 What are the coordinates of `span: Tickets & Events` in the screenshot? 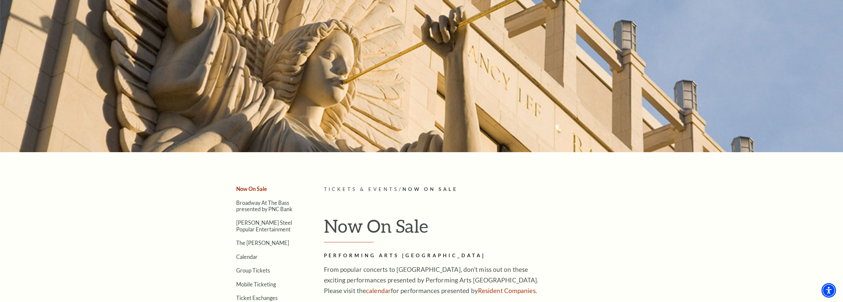 It's located at (362, 189).